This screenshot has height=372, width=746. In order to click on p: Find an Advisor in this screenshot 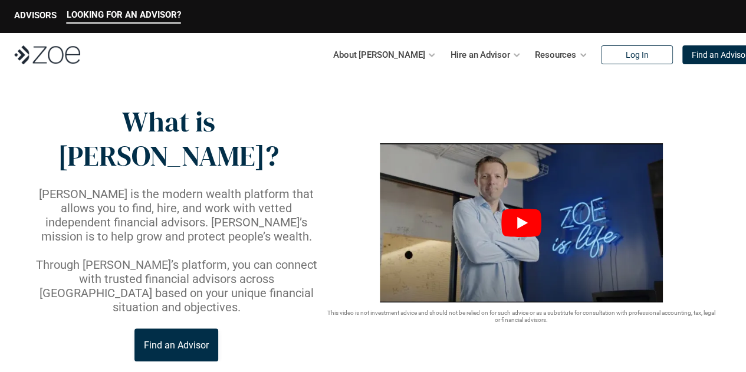, I will do `click(176, 345)`.